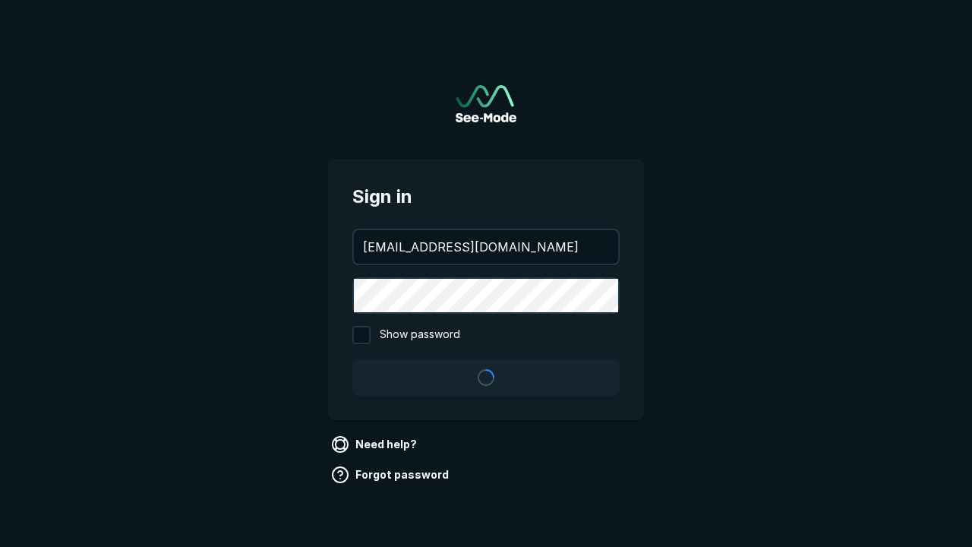 The image size is (972, 547). I want to click on a: Go to sign in, so click(486, 103).